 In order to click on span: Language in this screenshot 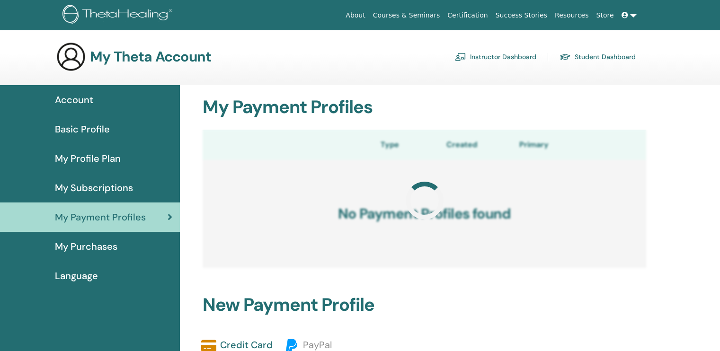, I will do `click(76, 276)`.